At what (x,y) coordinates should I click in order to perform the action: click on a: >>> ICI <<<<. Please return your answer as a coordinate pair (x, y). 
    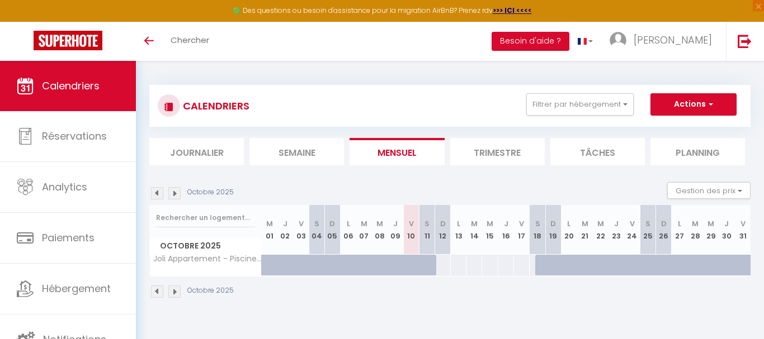
    Looking at the image, I should click on (512, 10).